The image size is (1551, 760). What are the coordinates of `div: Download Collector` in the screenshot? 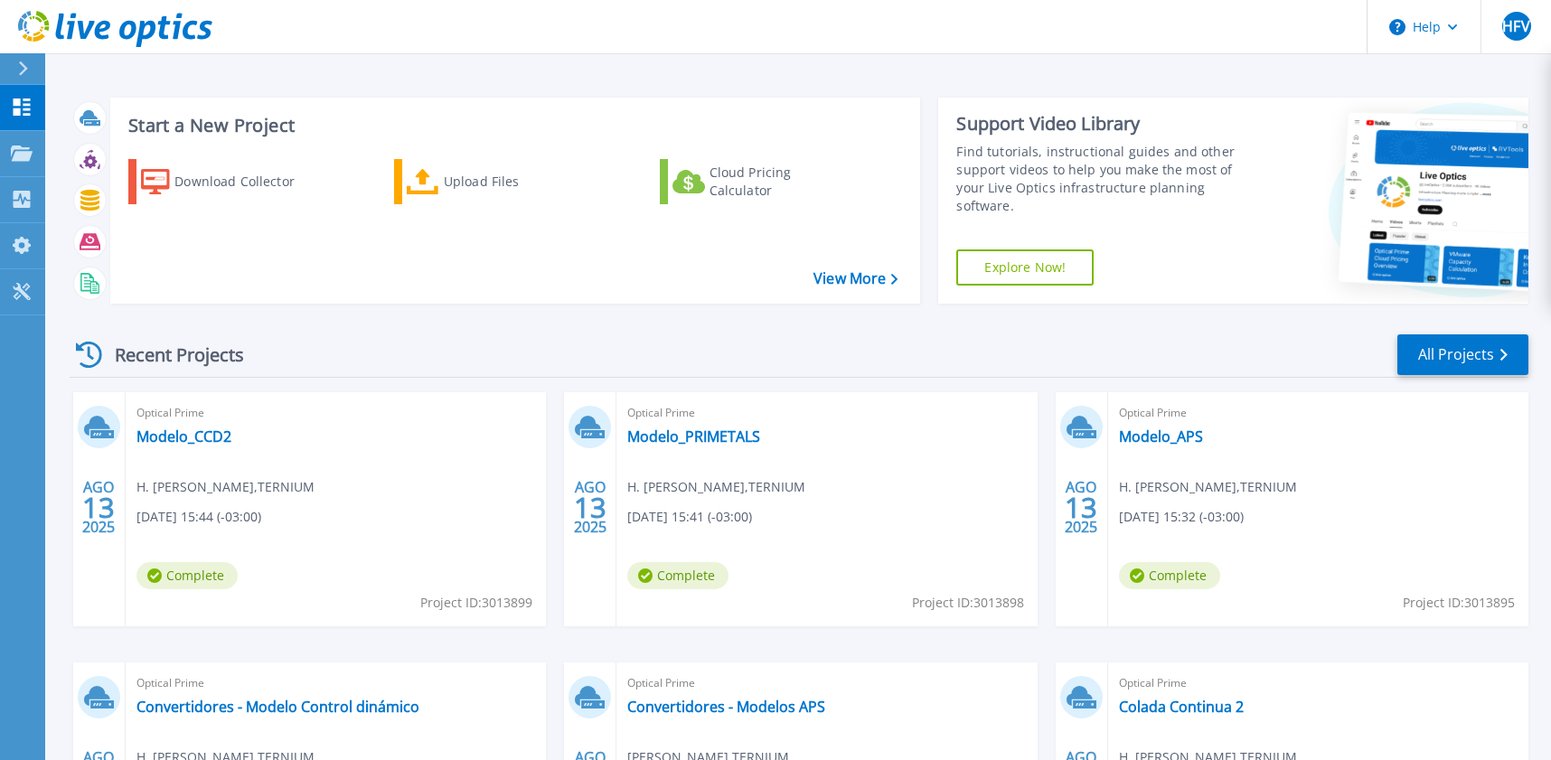 It's located at (247, 182).